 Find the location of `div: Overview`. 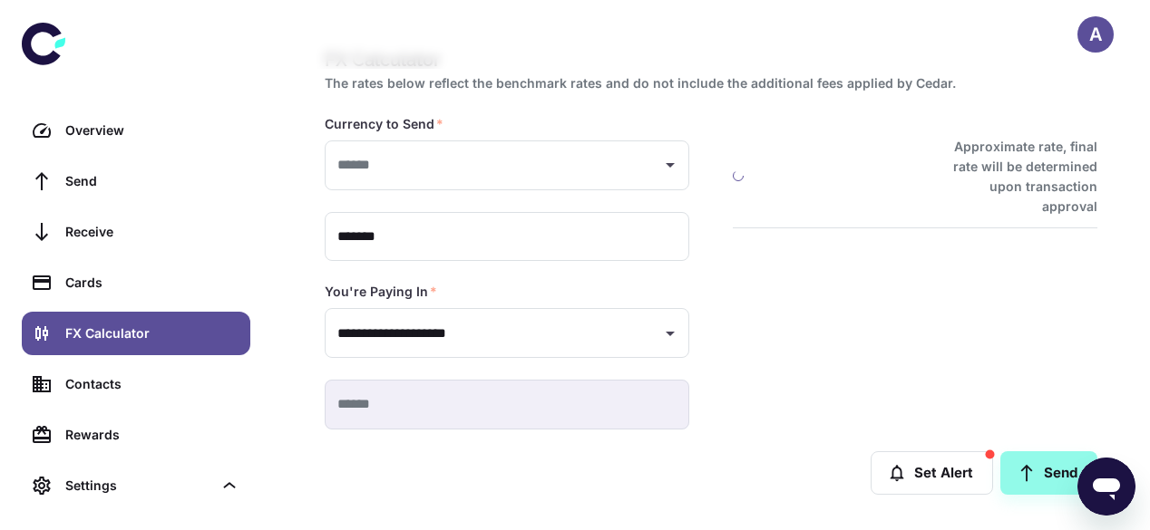

div: Overview is located at coordinates (152, 131).